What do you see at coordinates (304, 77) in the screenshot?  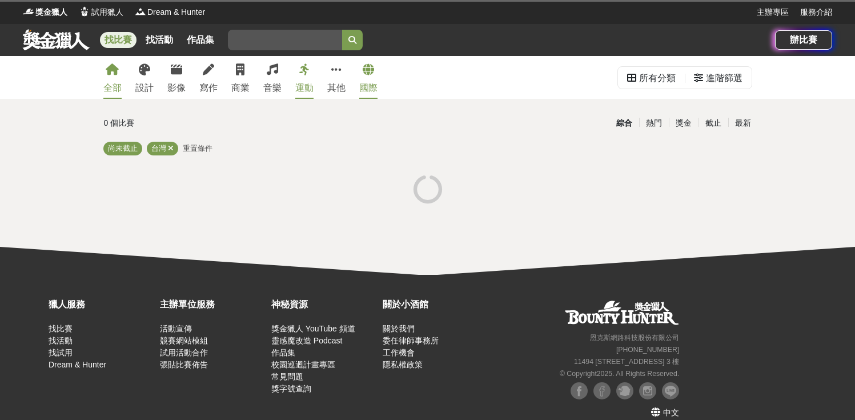 I see `a: 運動` at bounding box center [304, 77].